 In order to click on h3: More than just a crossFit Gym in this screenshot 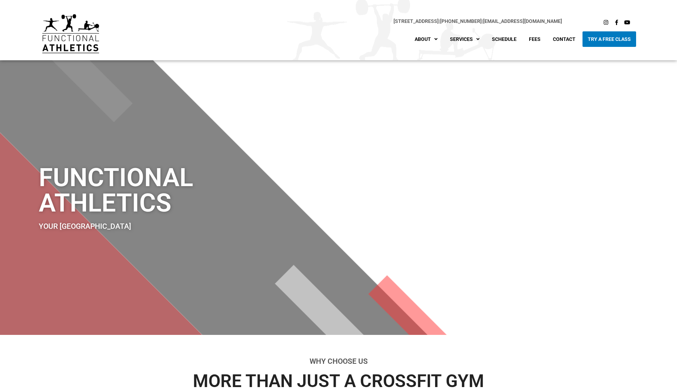, I will do `click(339, 381)`.